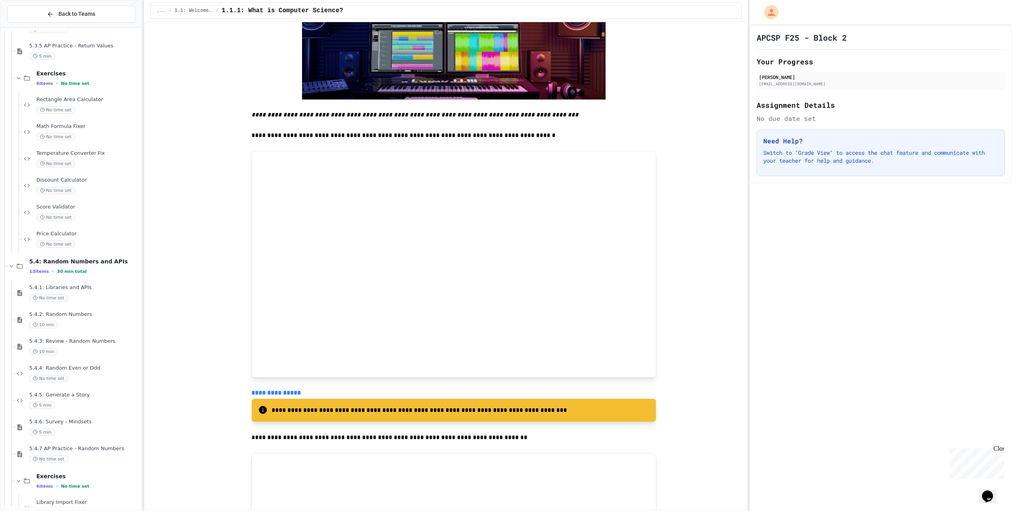 The height and width of the screenshot is (511, 1012). Describe the element at coordinates (194, 11) in the screenshot. I see `span: 1.1: Welcome to Computer Science` at that location.